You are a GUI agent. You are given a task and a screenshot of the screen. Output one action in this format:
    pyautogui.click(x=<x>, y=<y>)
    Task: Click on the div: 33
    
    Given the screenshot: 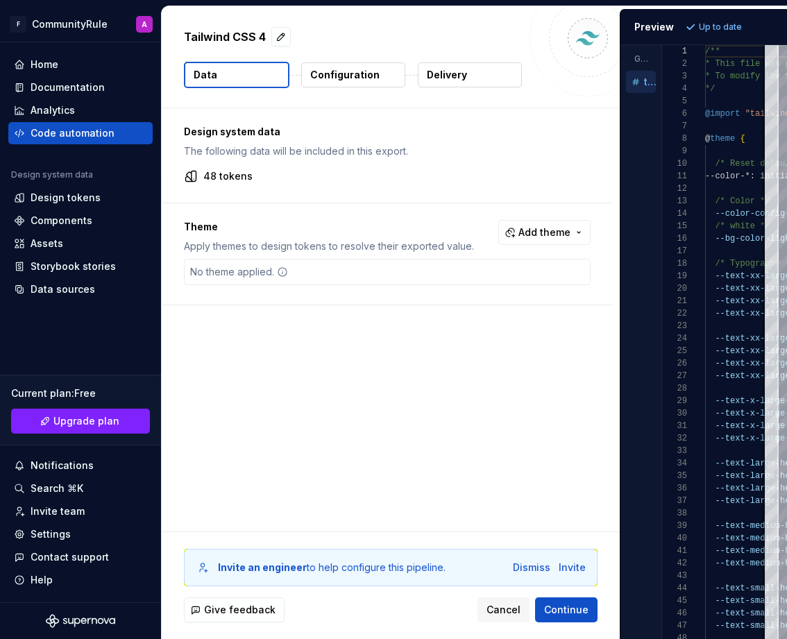 What is the action you would take?
    pyautogui.click(x=675, y=451)
    